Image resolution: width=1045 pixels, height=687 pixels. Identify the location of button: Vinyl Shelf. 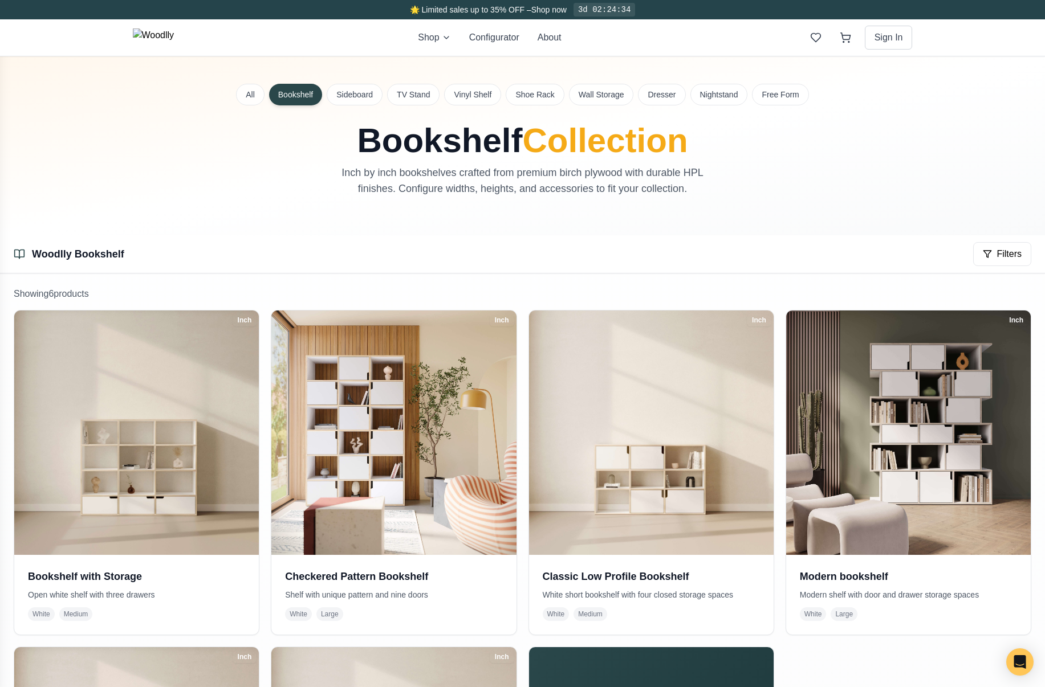
(472, 95).